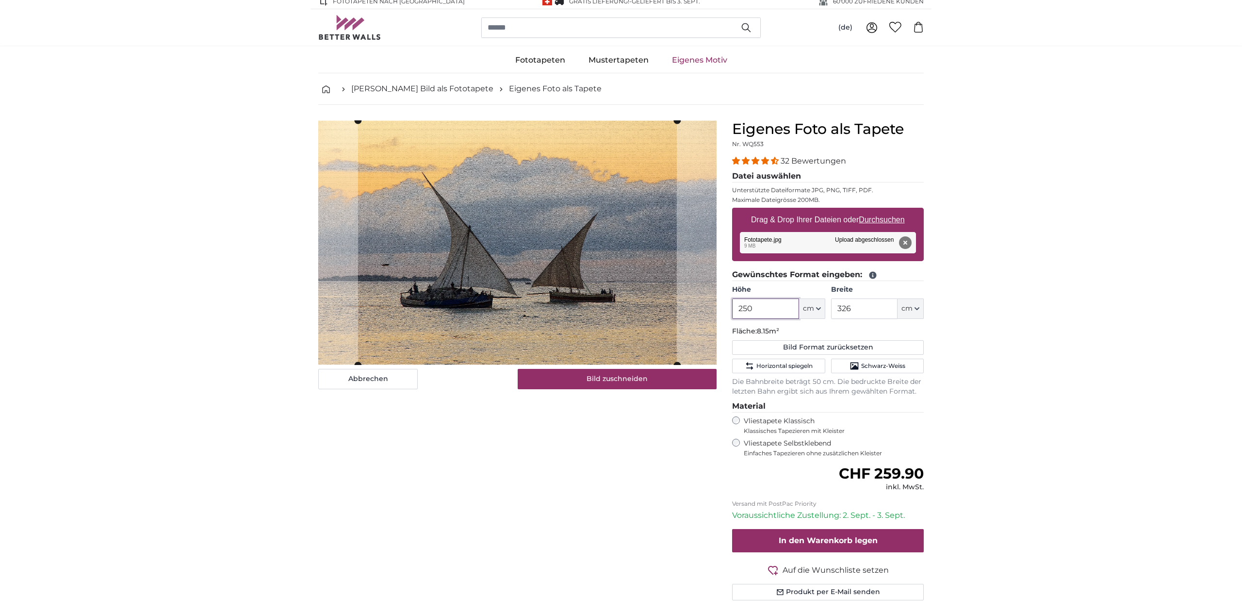  I want to click on button: Abbrechen, so click(368, 379).